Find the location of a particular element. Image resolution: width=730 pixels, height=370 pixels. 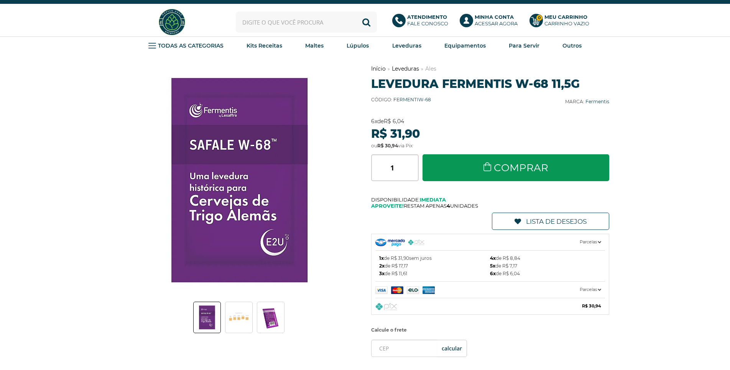

a: Início is located at coordinates (379, 69).